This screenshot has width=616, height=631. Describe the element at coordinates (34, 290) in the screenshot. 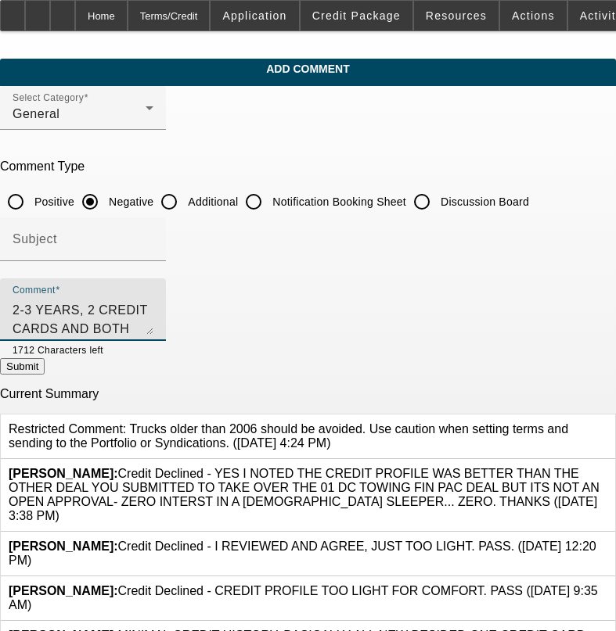

I see `mat-label: Comment` at that location.